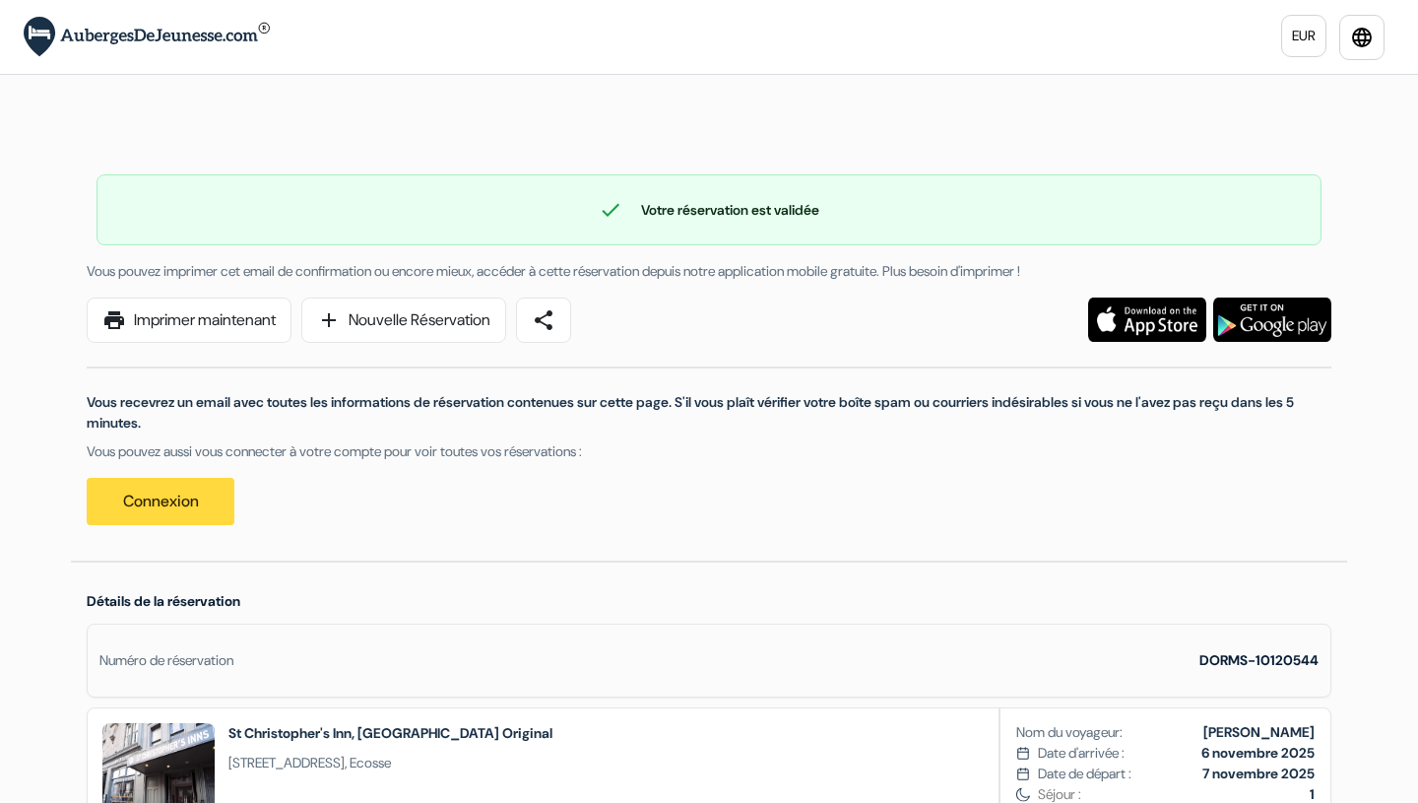 Image resolution: width=1418 pixels, height=803 pixels. I want to click on span: Date d'arrivée :, so click(1081, 752).